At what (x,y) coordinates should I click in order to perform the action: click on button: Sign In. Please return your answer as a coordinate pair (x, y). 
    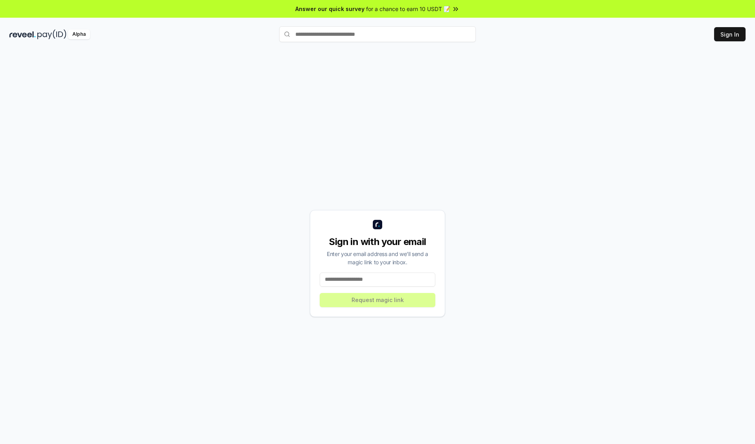
    Looking at the image, I should click on (729, 34).